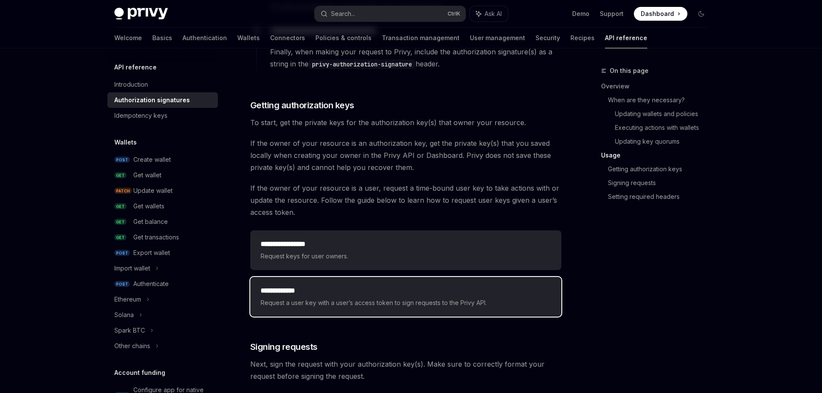 The image size is (822, 393). What do you see at coordinates (123, 191) in the screenshot?
I see `span: PATCH` at bounding box center [123, 191].